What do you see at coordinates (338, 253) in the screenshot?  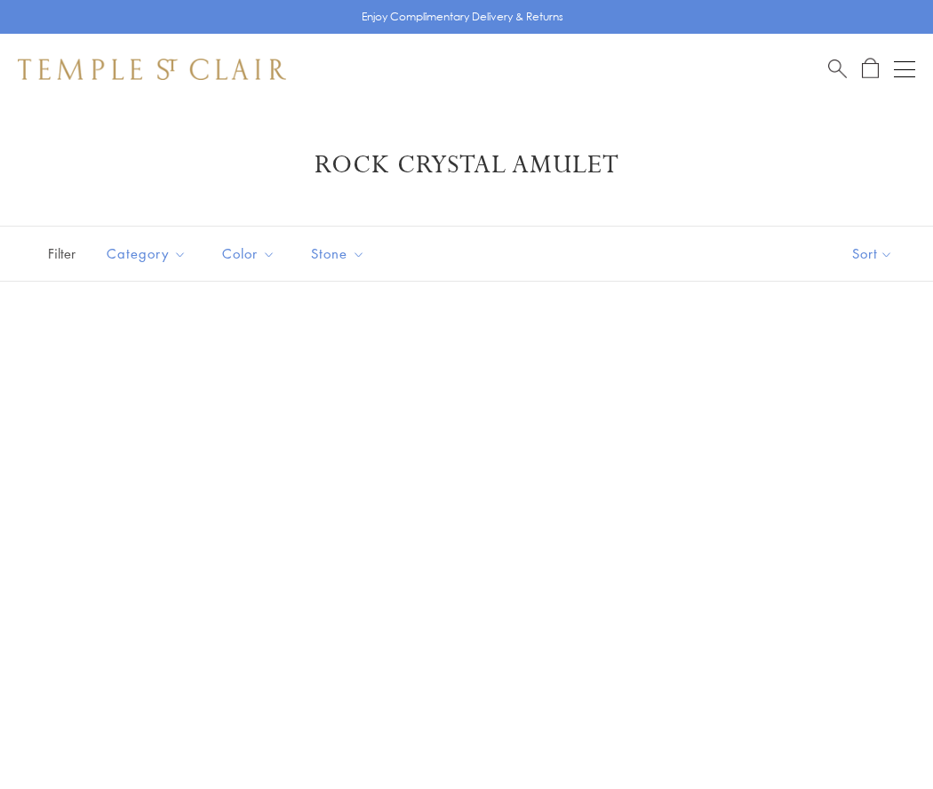 I see `button: Stone` at bounding box center [338, 253].